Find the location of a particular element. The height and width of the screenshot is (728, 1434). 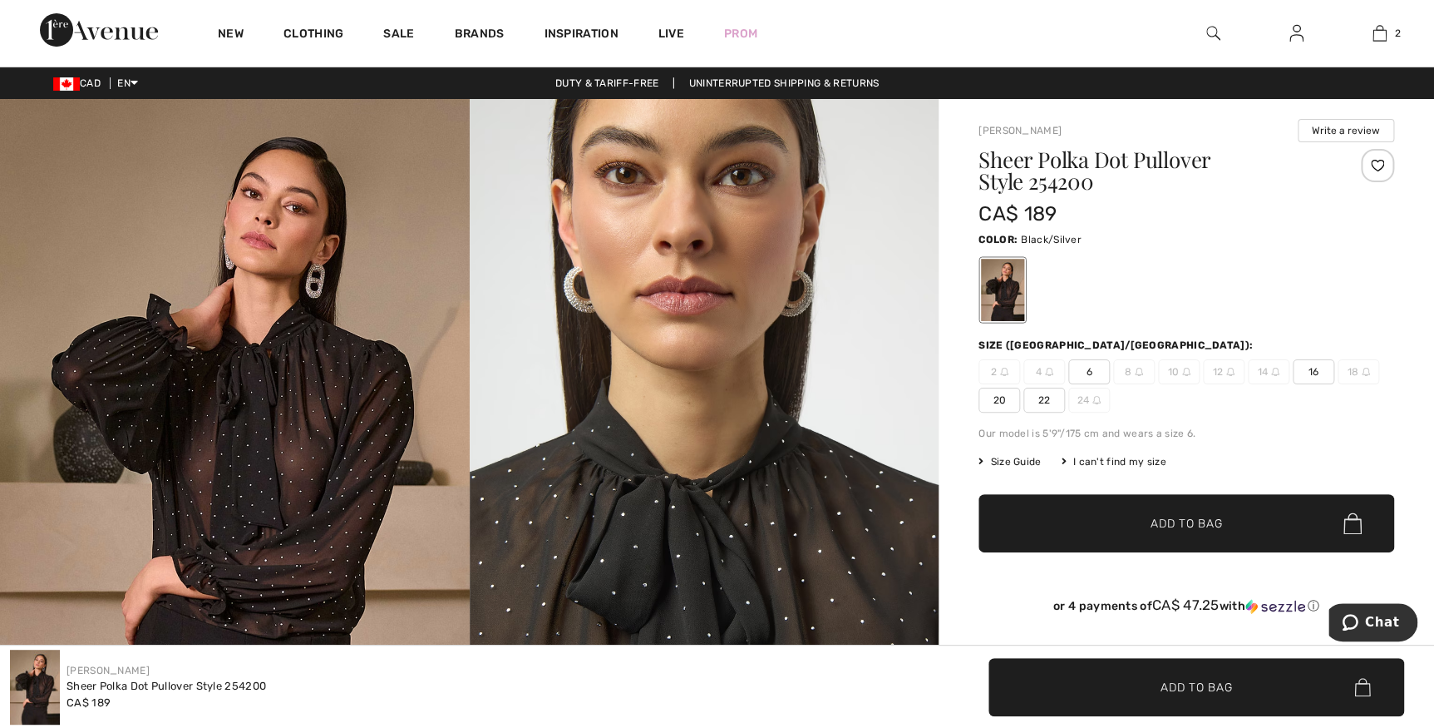

a: Clothing is located at coordinates (314, 35).